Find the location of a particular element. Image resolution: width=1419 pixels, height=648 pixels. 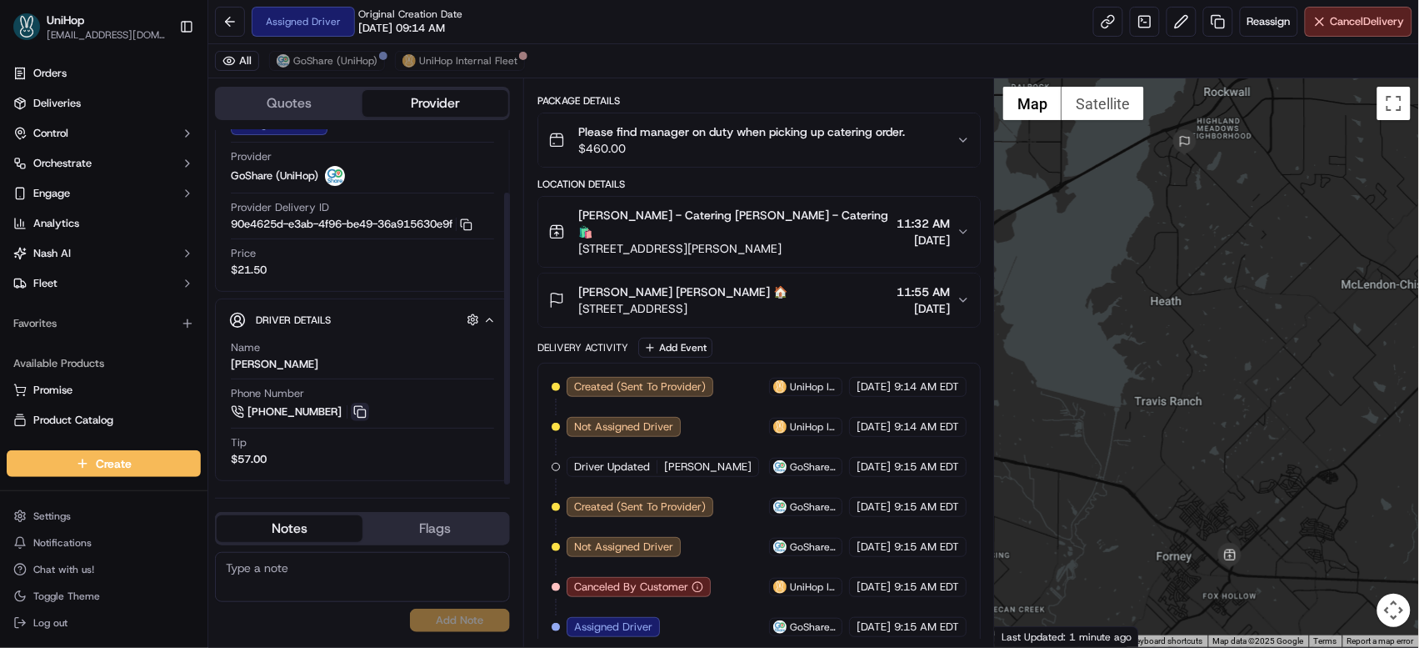

button: Quotes is located at coordinates (289, 103).